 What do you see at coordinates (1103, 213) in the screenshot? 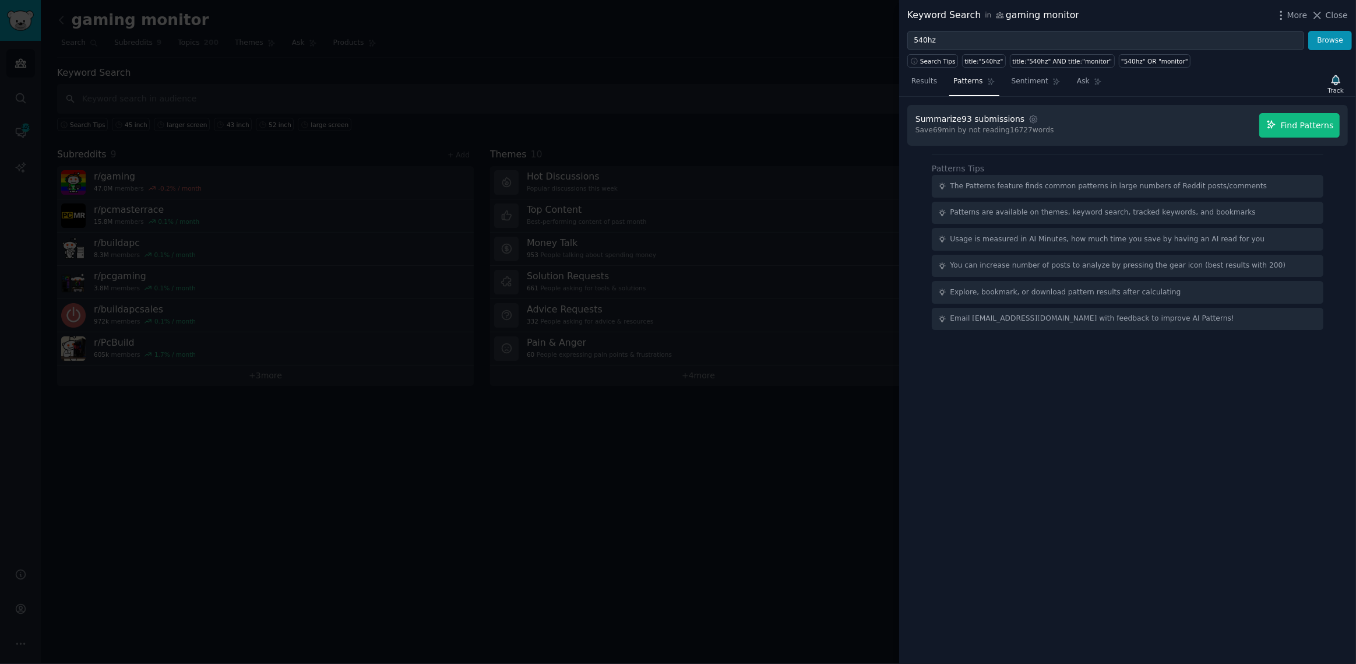
I see `div: Patterns are available on themes, keyword search, tracked keywords, and bookmarks` at bounding box center [1103, 213].